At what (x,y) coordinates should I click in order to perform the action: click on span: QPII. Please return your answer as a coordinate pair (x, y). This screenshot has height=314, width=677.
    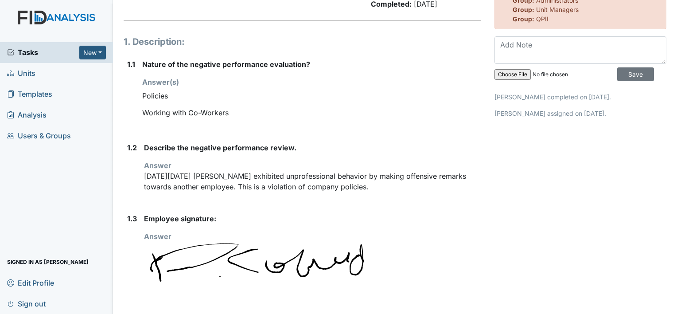
    Looking at the image, I should click on (542, 19).